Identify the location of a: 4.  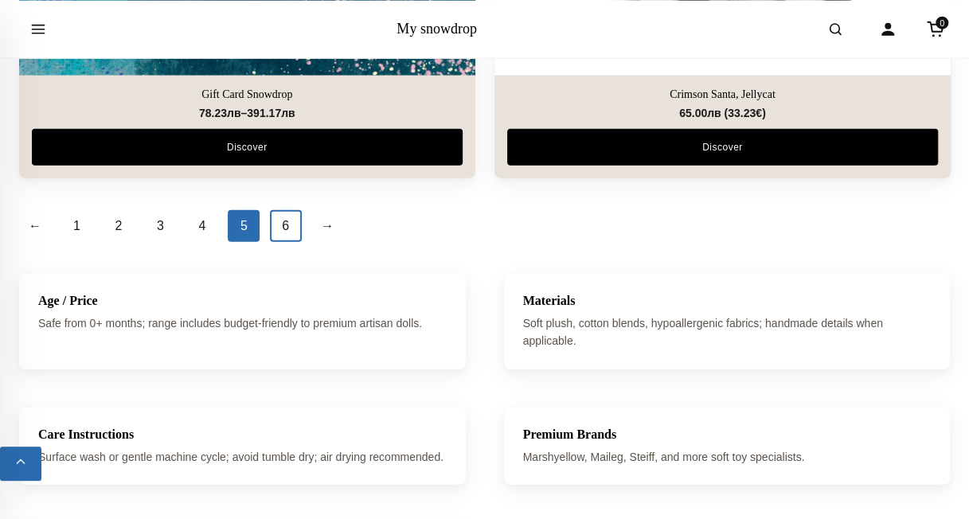
(202, 226).